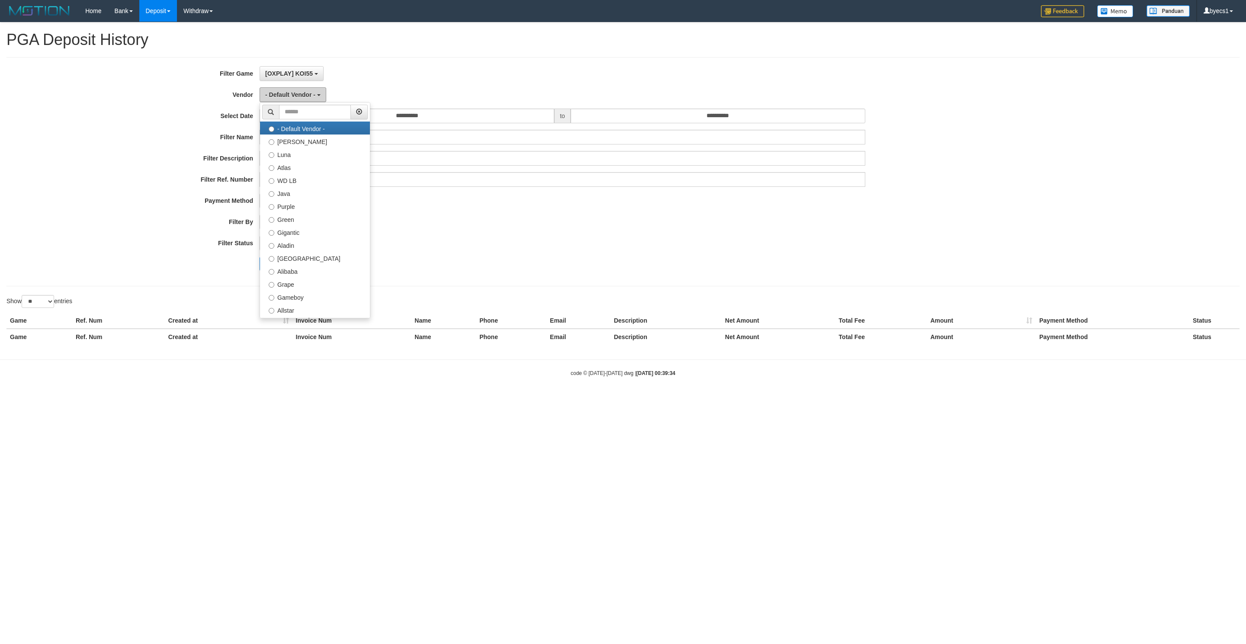  What do you see at coordinates (271, 129) in the screenshot?
I see `input: - Default Vendor -` at bounding box center [271, 129].